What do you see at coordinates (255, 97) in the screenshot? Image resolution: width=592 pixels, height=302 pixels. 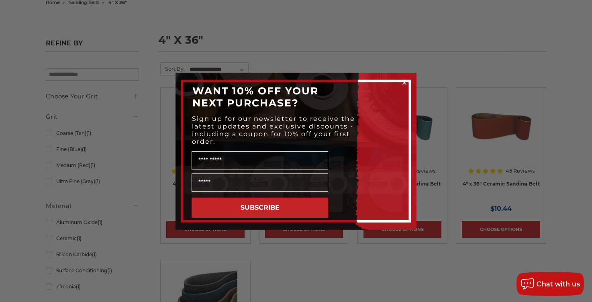 I see `span: WANT 10% OFF YOUR NEXT PURCHASE?` at bounding box center [255, 97].